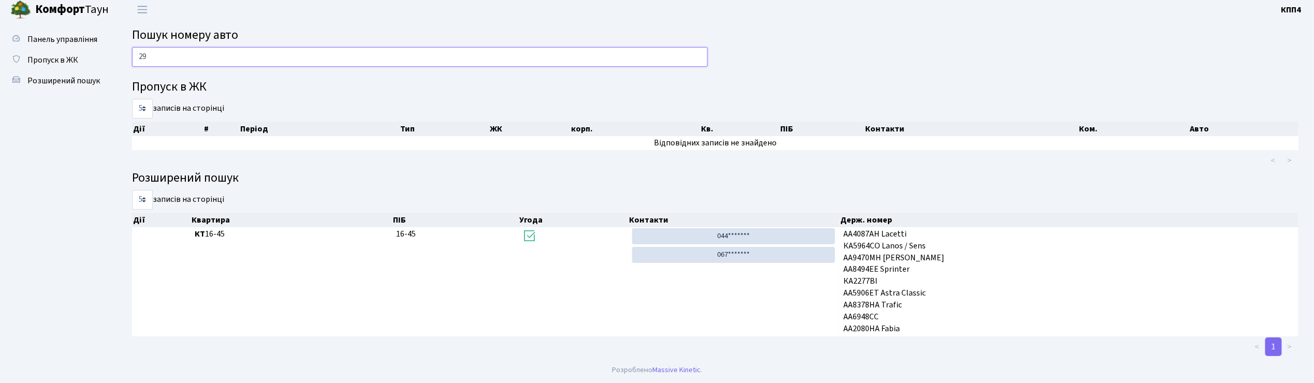  I want to click on span: Розширений пошук, so click(64, 81).